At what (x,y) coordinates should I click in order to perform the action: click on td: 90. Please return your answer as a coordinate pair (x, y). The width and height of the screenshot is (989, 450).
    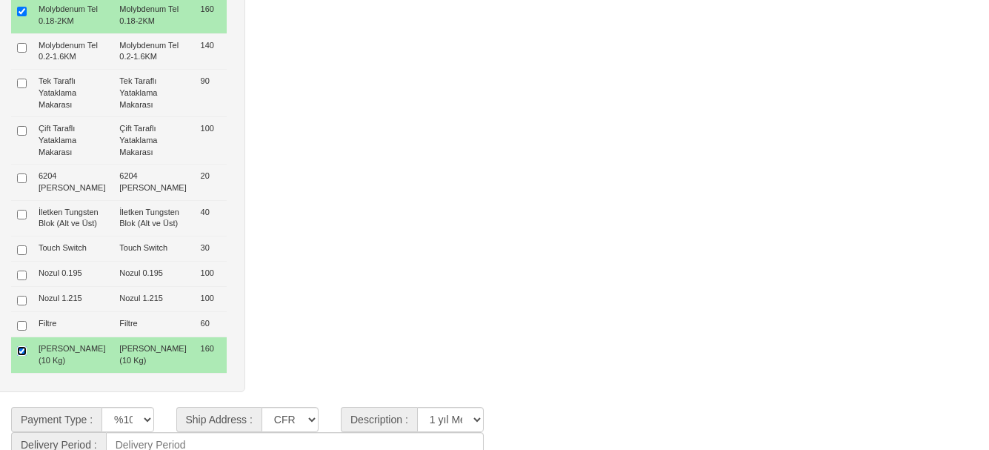
    Looking at the image, I should click on (211, 93).